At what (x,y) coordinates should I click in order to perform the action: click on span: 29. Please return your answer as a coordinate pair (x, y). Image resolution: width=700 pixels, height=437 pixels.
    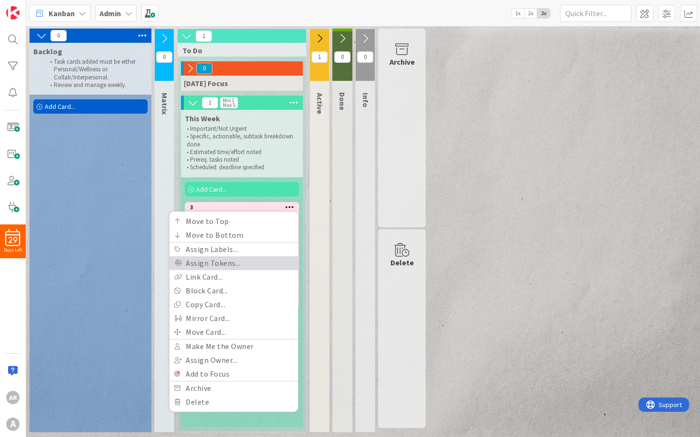
    Looking at the image, I should click on (13, 240).